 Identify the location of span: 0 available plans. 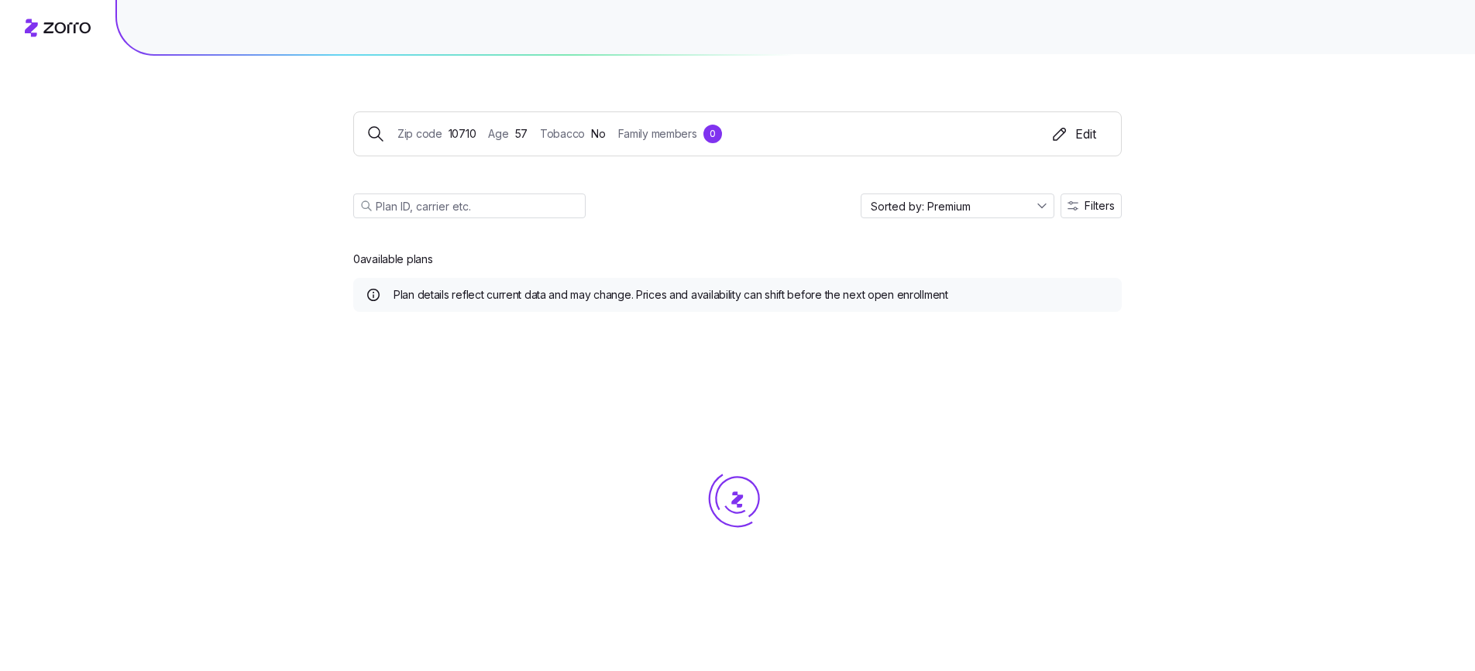
(393, 259).